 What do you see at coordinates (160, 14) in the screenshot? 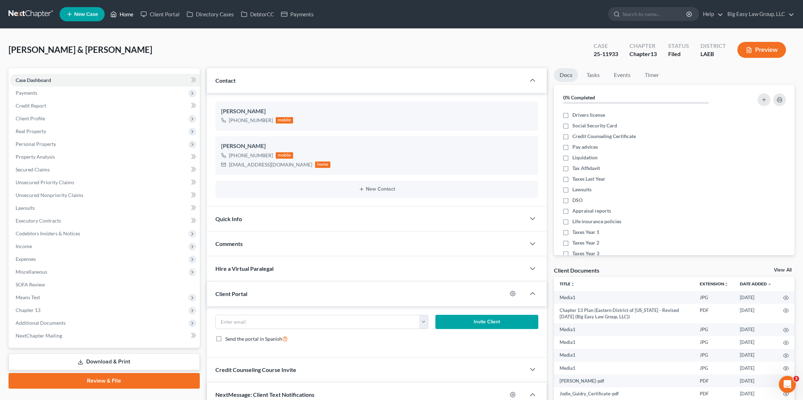
I see `a: Client Portal` at bounding box center [160, 14].